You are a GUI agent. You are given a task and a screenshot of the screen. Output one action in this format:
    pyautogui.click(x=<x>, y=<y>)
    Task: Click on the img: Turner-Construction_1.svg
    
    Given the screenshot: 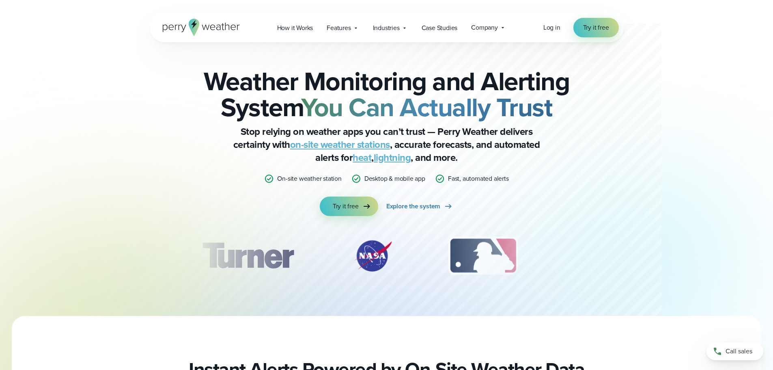 What is the action you would take?
    pyautogui.click(x=247, y=256)
    